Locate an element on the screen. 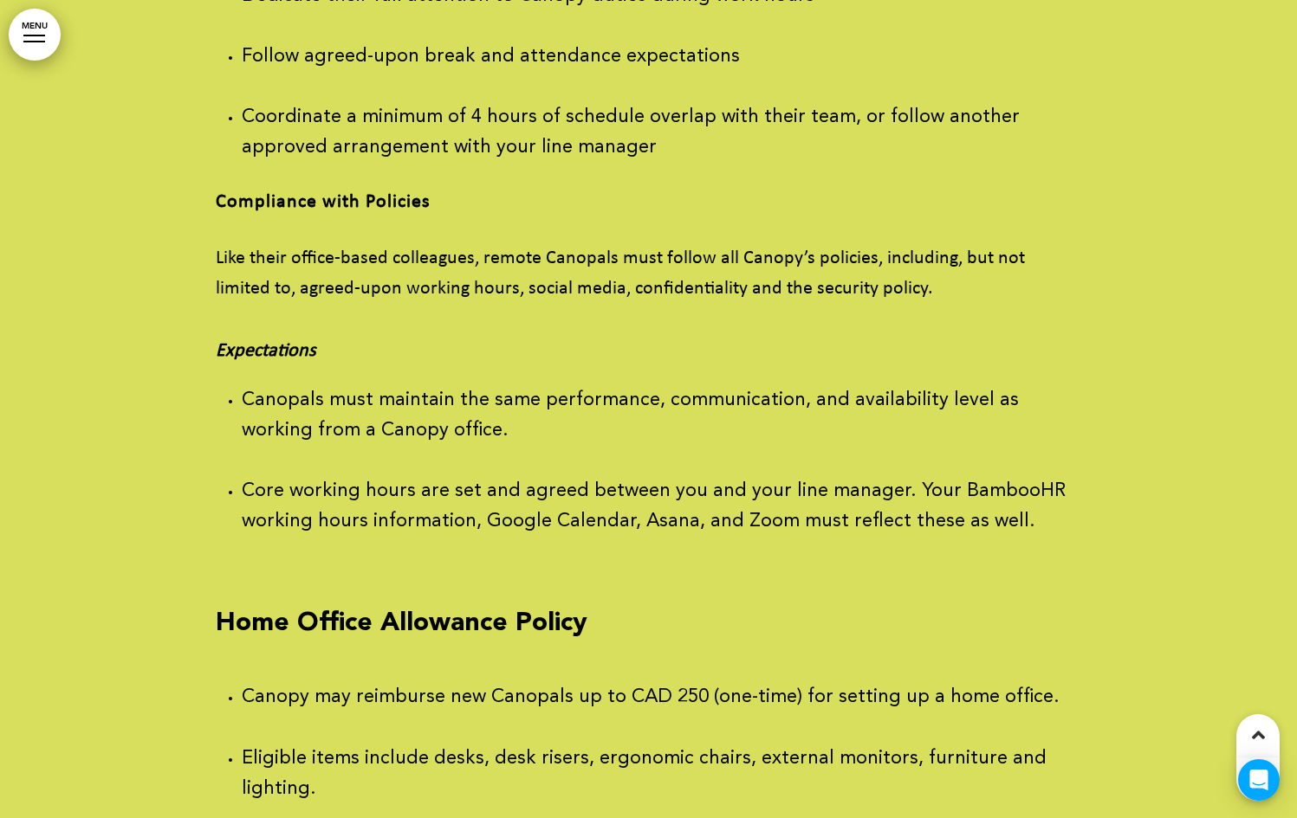 The width and height of the screenshot is (1297, 818). p: Canopy may reimburse new Canopals up to CAD 250 (one-time) for setting up a home office. is located at coordinates (662, 697).